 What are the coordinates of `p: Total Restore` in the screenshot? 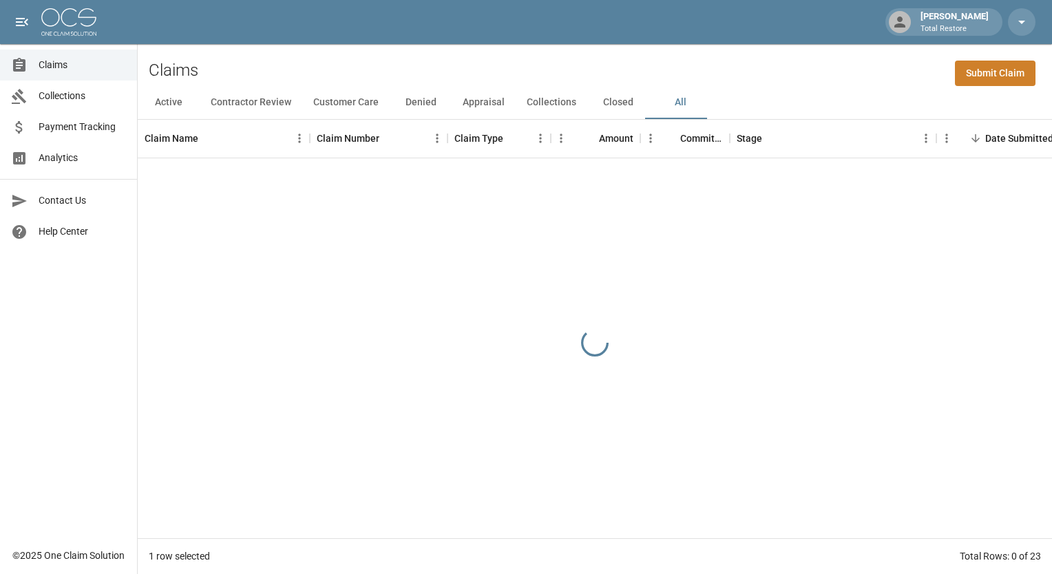 It's located at (954, 29).